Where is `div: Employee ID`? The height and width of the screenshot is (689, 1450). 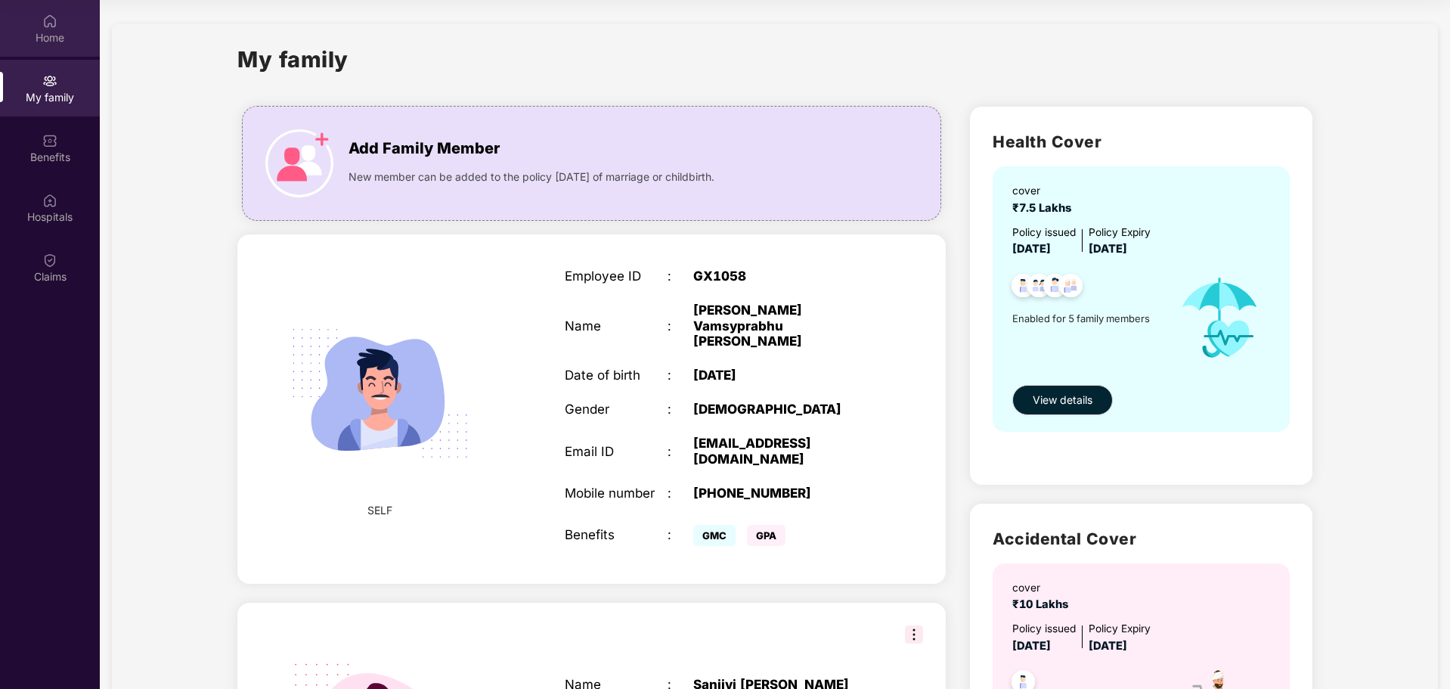
div: Employee ID is located at coordinates (616, 276).